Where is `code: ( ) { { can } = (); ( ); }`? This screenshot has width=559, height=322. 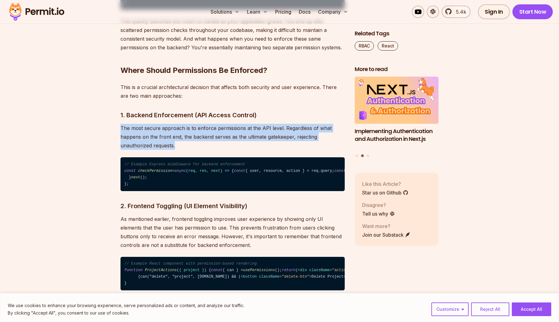 code: ( ) { { can } = (); ( ); } is located at coordinates (232, 274).